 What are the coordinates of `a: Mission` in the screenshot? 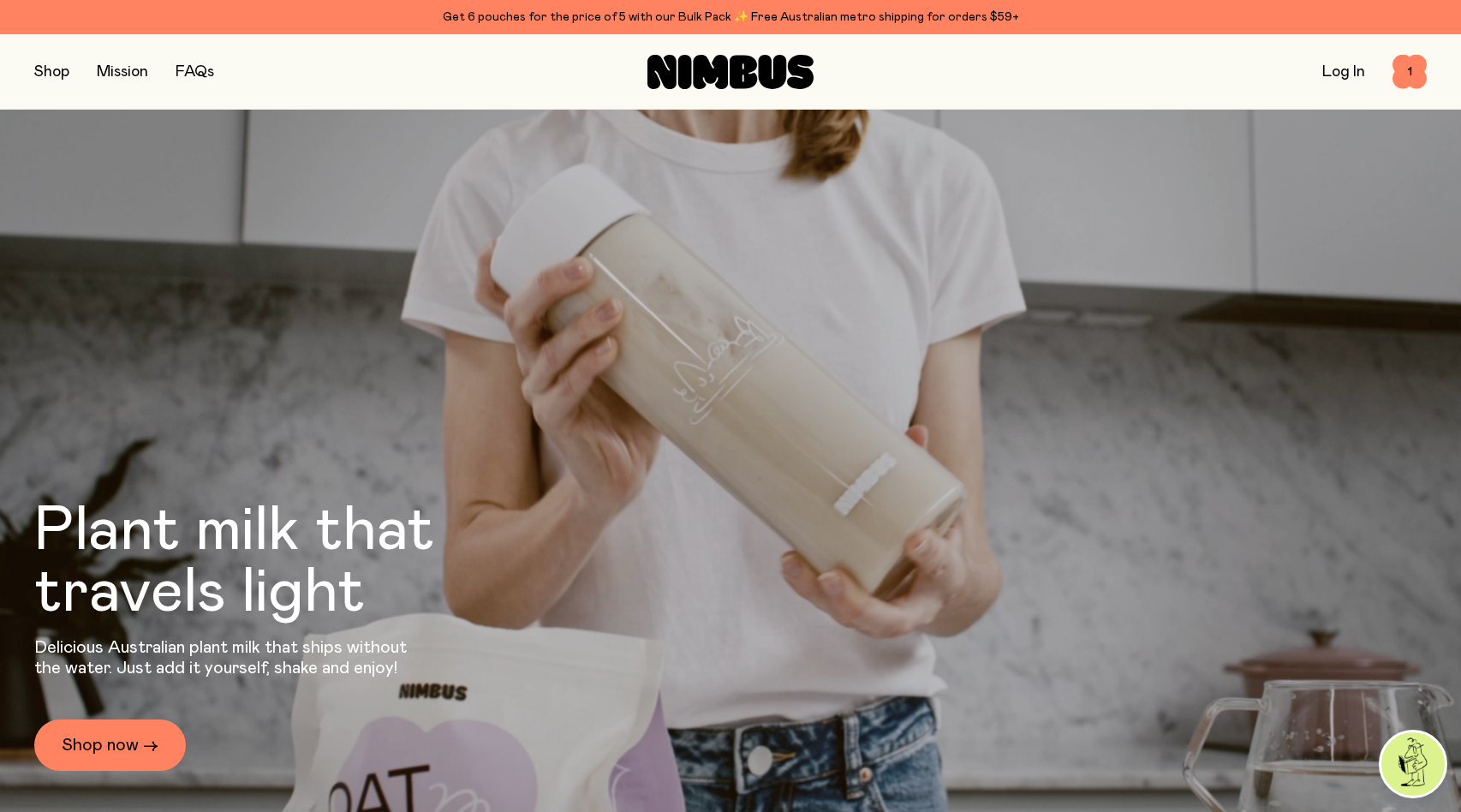 It's located at (122, 72).